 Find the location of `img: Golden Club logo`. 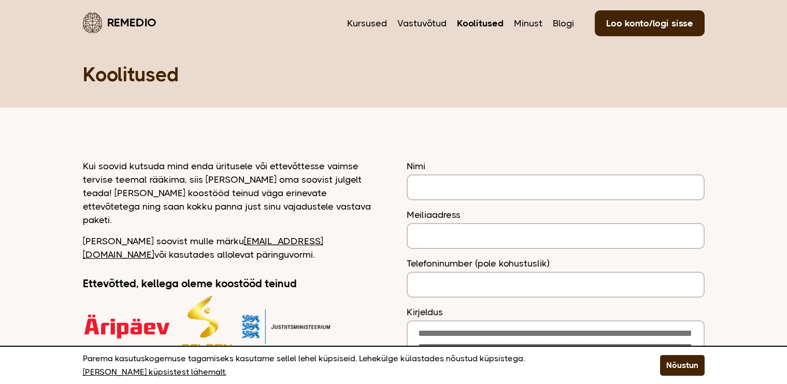

img: Golden Club logo is located at coordinates (206, 327).